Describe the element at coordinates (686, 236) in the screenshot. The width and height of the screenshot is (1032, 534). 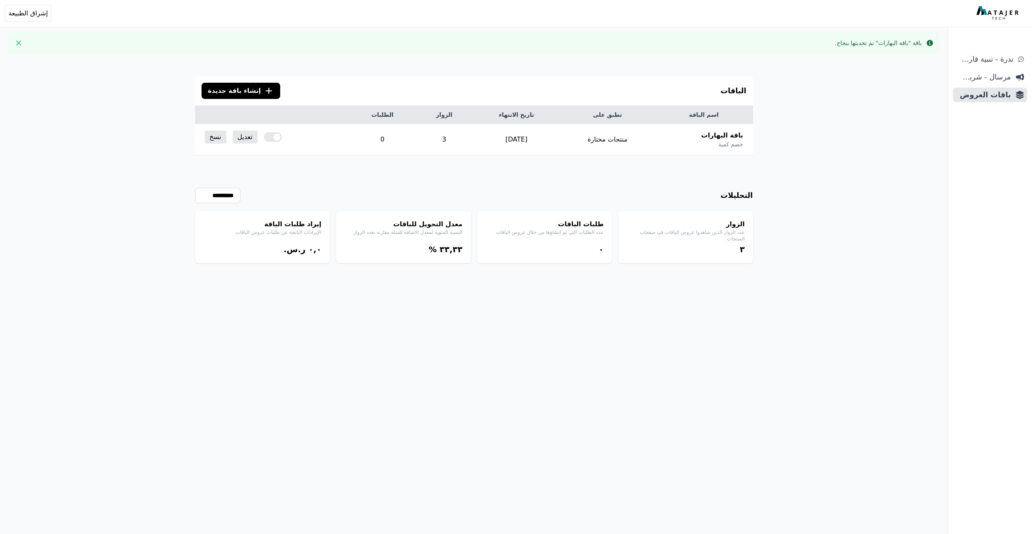
I see `p: عدد الزوار الذين شاهدوا عروض الباقات في صفحات المنتجات` at that location.